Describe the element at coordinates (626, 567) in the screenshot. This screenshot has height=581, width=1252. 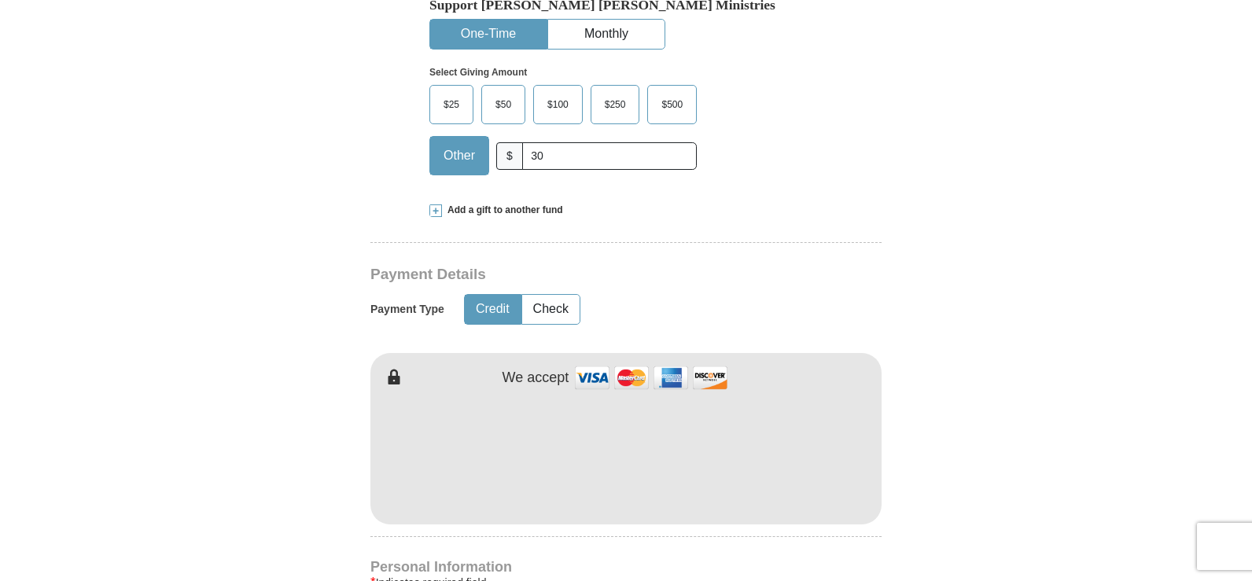
I see `h4: Personal Information` at that location.